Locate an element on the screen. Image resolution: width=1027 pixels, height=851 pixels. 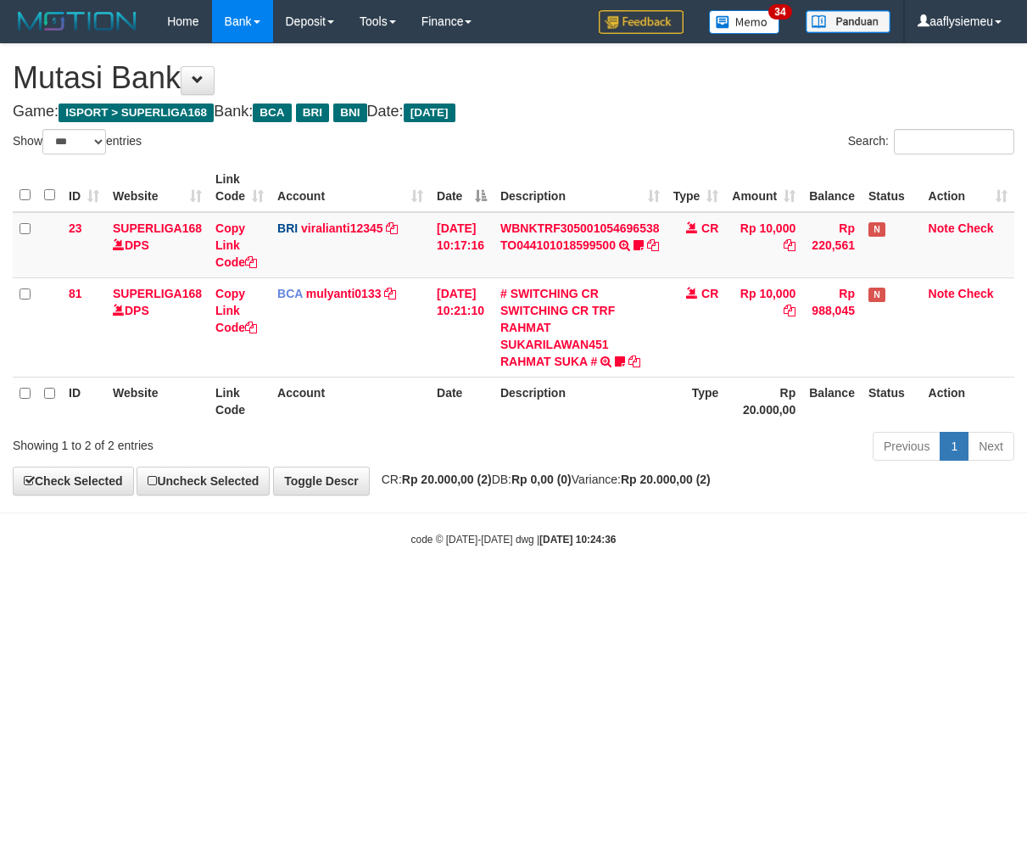
select: Showentries is located at coordinates (74, 142).